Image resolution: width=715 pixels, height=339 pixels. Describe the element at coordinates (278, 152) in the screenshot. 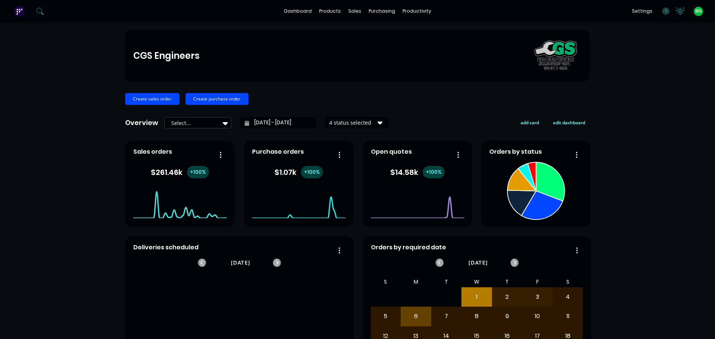

I see `span: Purchase orders` at that location.